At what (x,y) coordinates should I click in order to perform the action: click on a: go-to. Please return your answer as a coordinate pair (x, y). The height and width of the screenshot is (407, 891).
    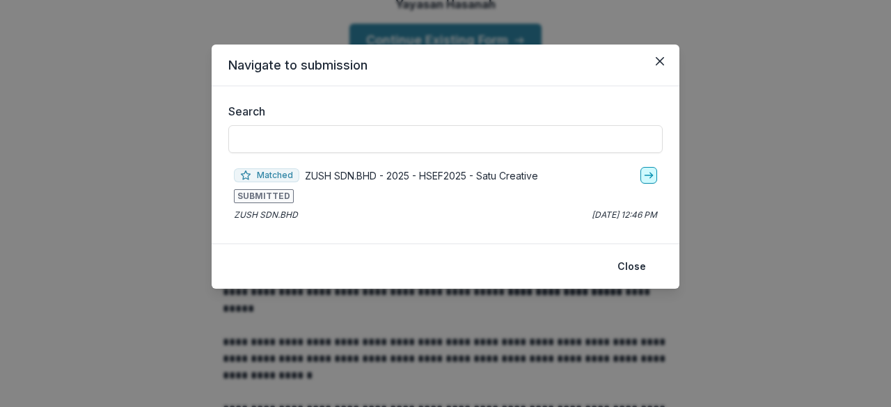
    Looking at the image, I should click on (648, 175).